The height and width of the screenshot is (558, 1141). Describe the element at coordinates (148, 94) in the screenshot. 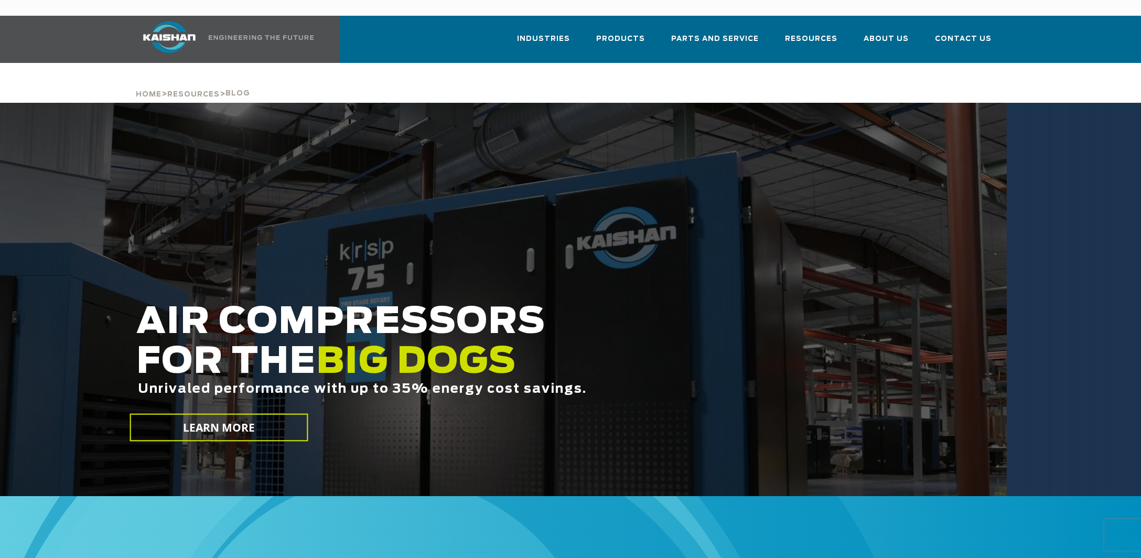

I see `span: Home` at that location.